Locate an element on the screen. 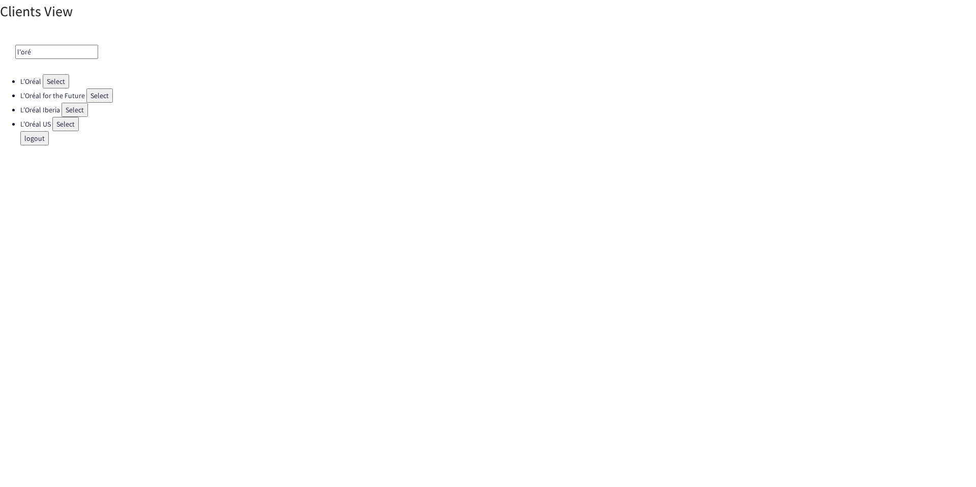  button: logout is located at coordinates (35, 138).